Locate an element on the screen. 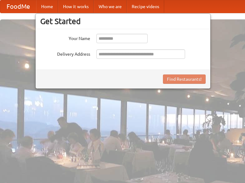 The image size is (245, 183). a: FoodMe is located at coordinates (18, 7).